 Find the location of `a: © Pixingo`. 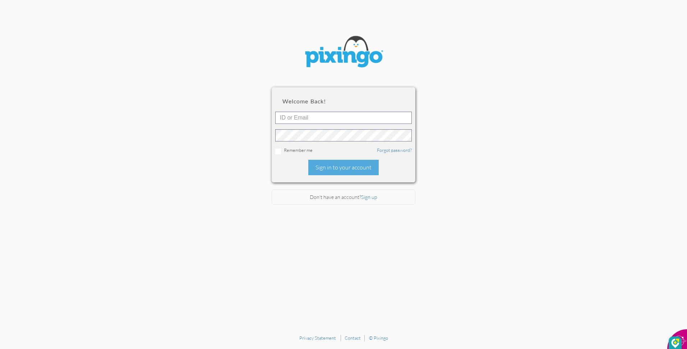

a: © Pixingo is located at coordinates (378, 338).